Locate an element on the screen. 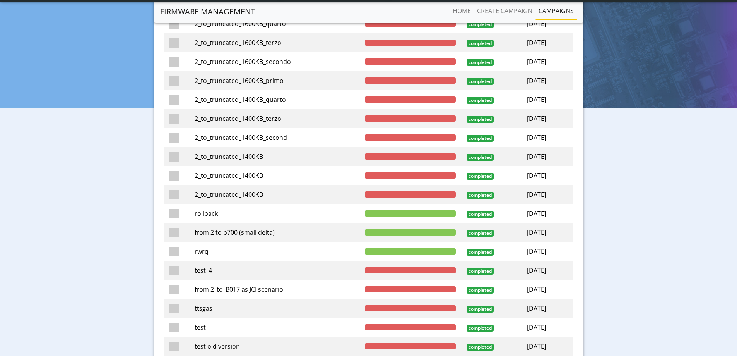  td: 2_to_truncated_1400KB_quarto is located at coordinates (275, 99).